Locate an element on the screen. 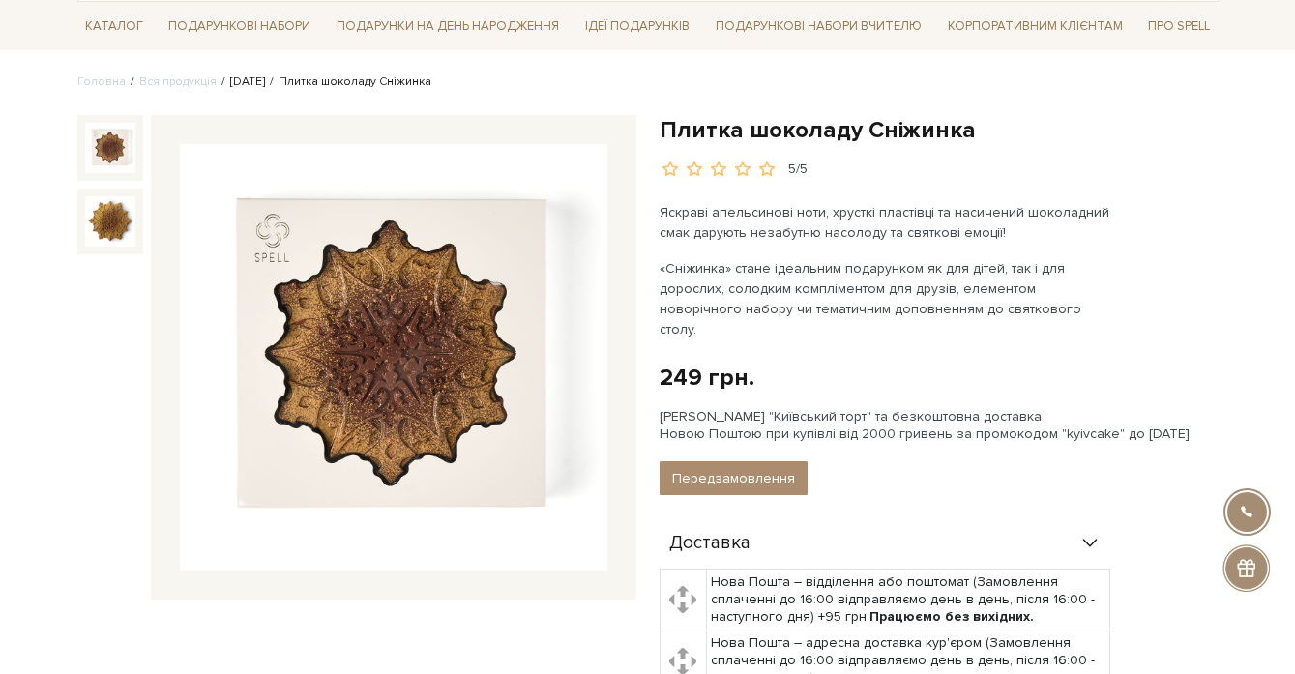  a: Головна is located at coordinates (102, 81).